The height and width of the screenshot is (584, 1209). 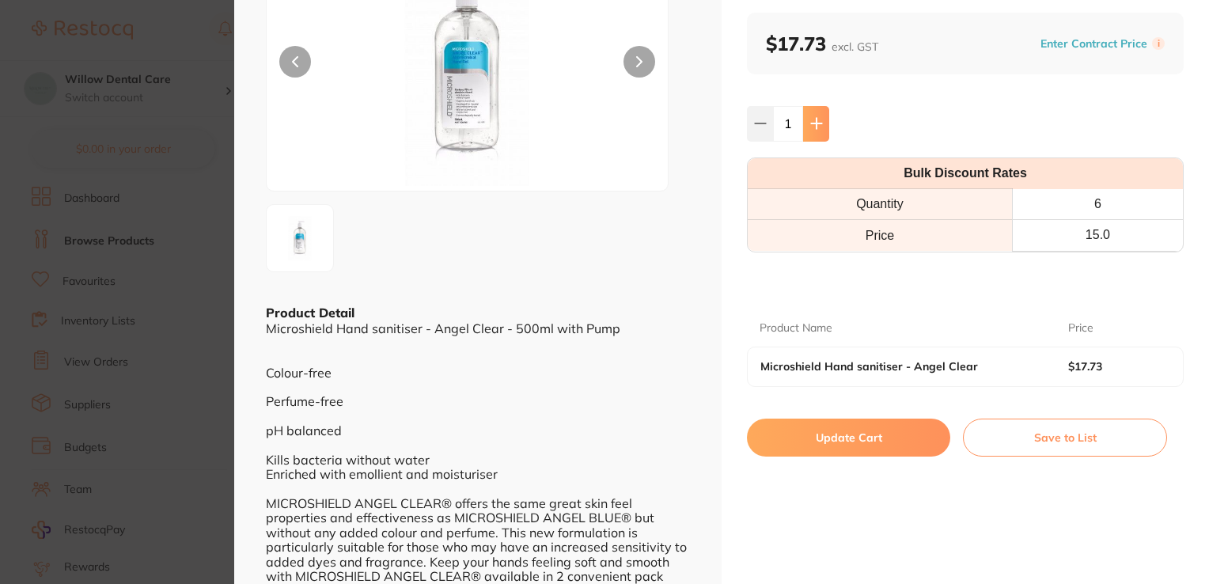 What do you see at coordinates (848, 438) in the screenshot?
I see `button: Update Cart` at bounding box center [848, 438].